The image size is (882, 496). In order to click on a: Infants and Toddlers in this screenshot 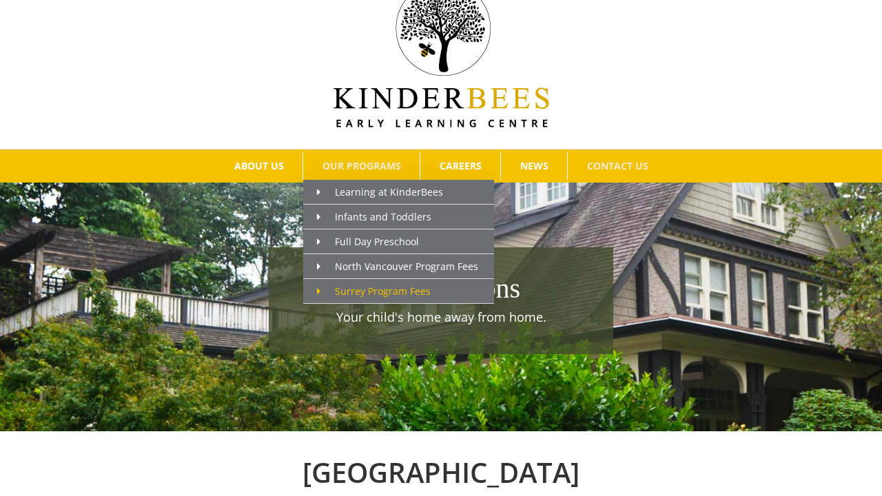, I will do `click(398, 217)`.